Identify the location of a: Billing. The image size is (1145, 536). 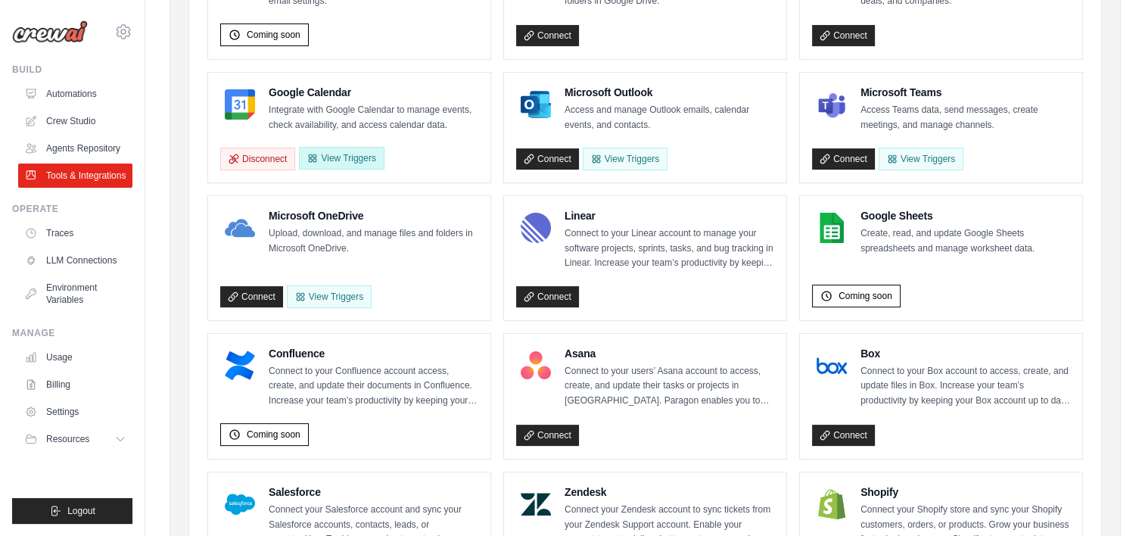
(75, 385).